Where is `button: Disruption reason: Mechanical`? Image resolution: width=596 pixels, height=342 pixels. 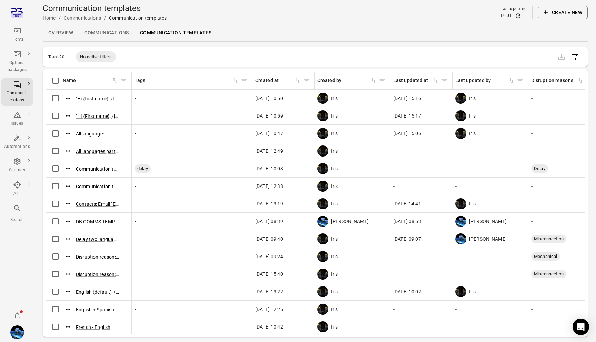 button: Disruption reason: Mechanical is located at coordinates (97, 257).